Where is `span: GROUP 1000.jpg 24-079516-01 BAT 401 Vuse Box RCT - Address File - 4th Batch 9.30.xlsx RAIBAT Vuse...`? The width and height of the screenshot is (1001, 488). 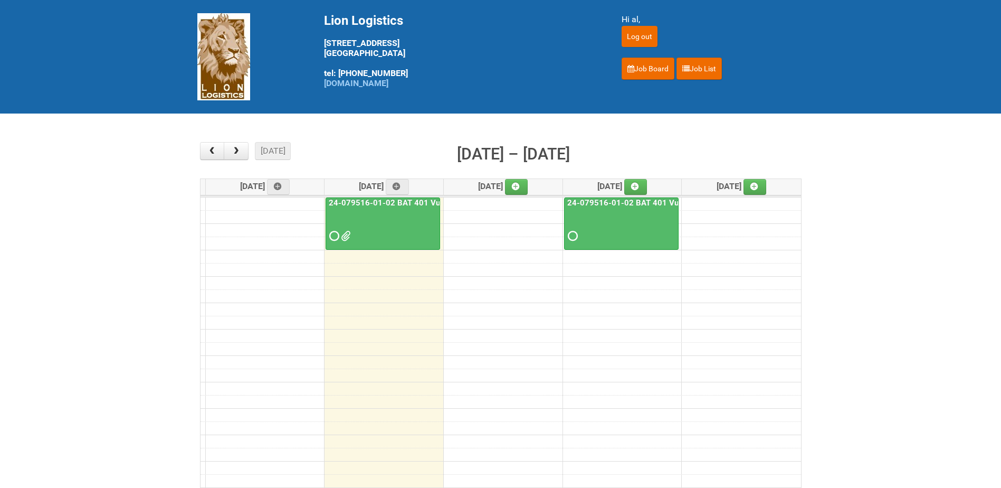 span: GROUP 1000.jpg 24-079516-01 BAT 401 Vuse Box RCT - Address File - 4th Batch 9.30.xlsx RAIBAT Vuse... is located at coordinates (345, 236).